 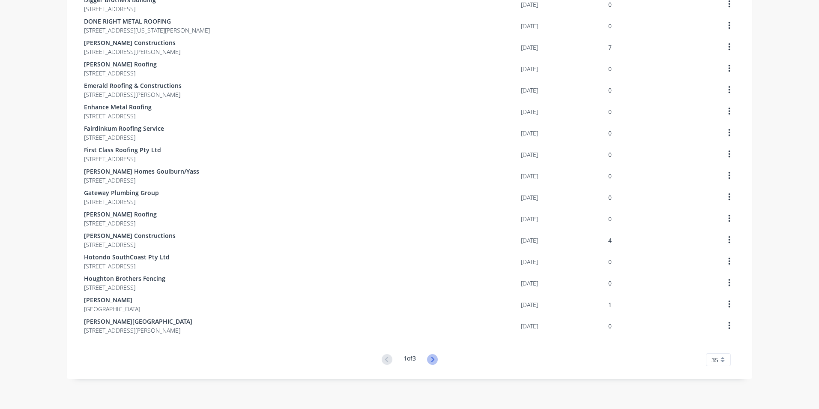 What do you see at coordinates (121, 192) in the screenshot?
I see `span: Gateway Plumbing Group` at bounding box center [121, 192].